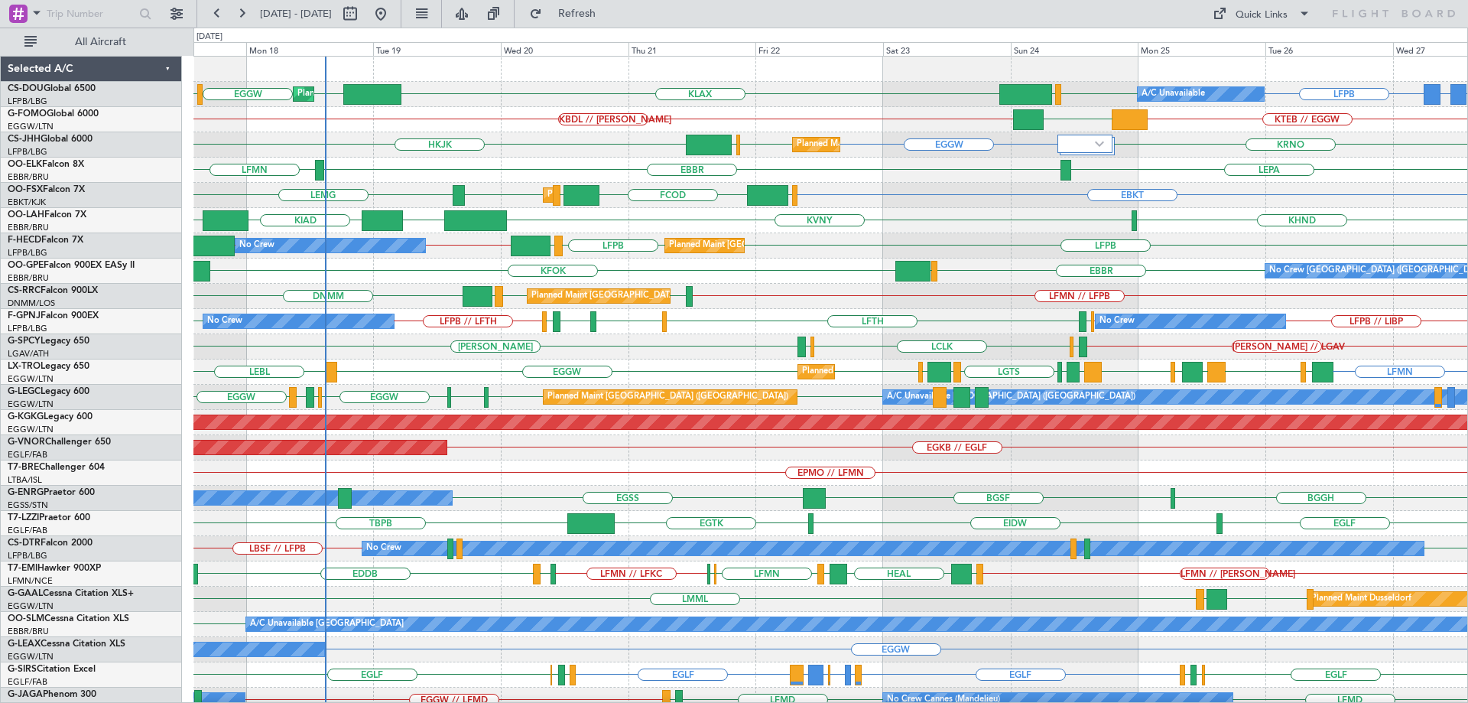  I want to click on span: G-SIRS, so click(22, 669).